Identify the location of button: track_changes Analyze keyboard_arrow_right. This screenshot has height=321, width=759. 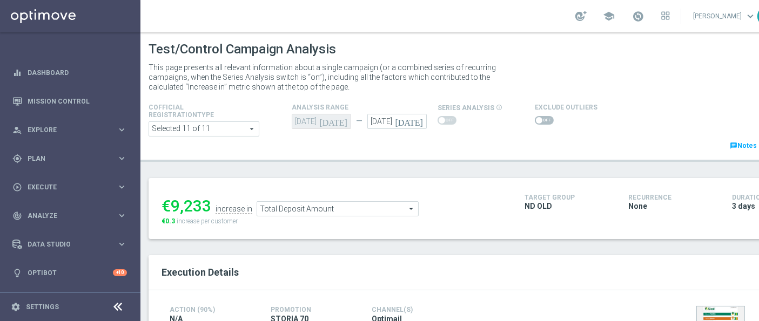
(70, 216).